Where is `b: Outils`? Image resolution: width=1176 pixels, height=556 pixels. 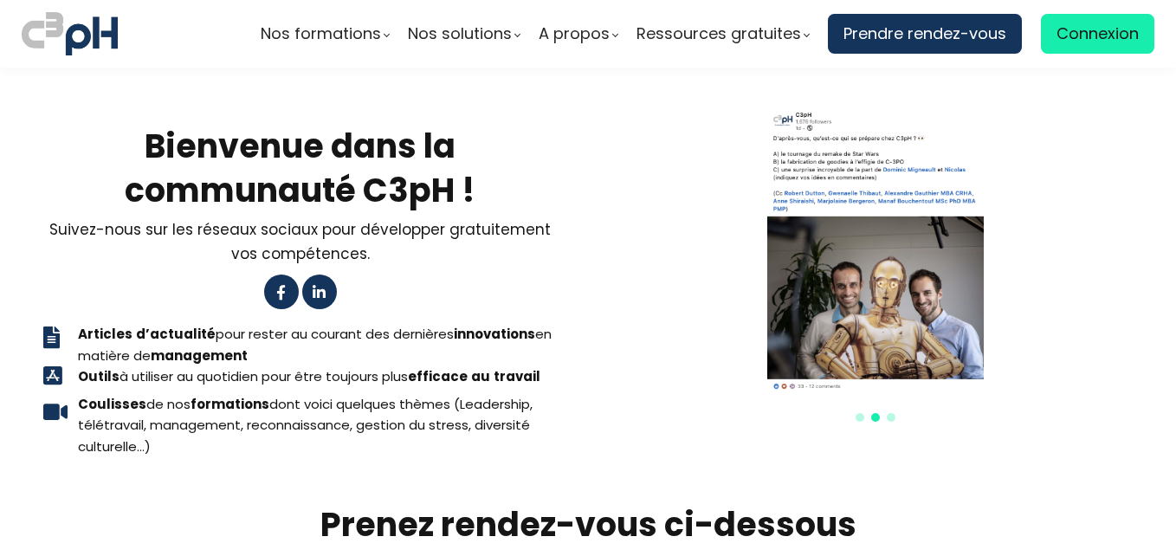
b: Outils is located at coordinates (99, 376).